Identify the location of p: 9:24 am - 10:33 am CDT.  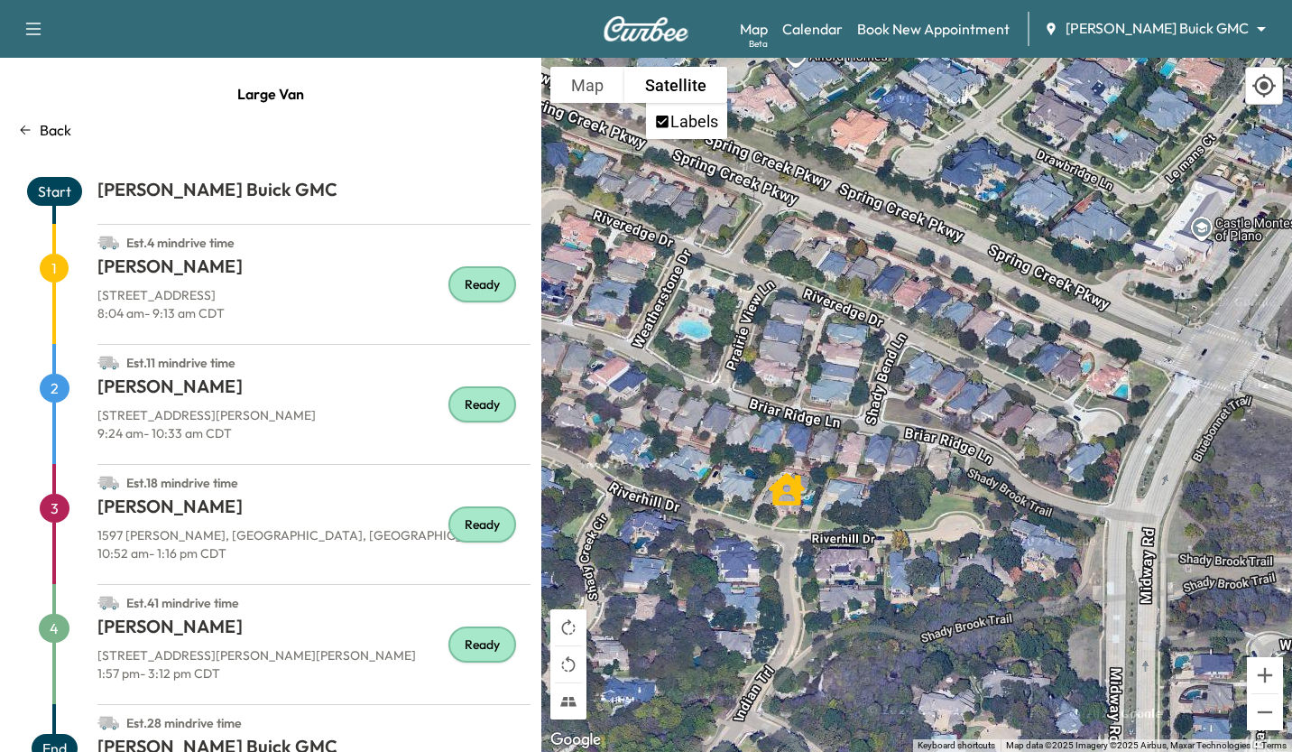
(314, 433).